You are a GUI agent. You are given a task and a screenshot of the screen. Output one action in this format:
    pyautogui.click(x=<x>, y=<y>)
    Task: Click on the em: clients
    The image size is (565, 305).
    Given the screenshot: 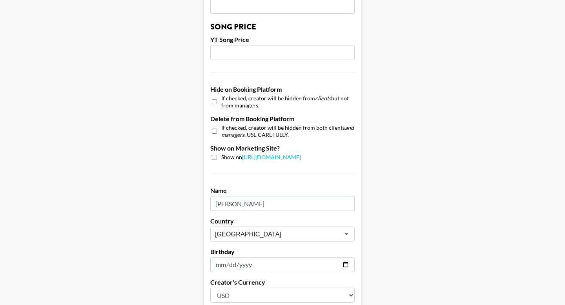 What is the action you would take?
    pyautogui.click(x=323, y=98)
    